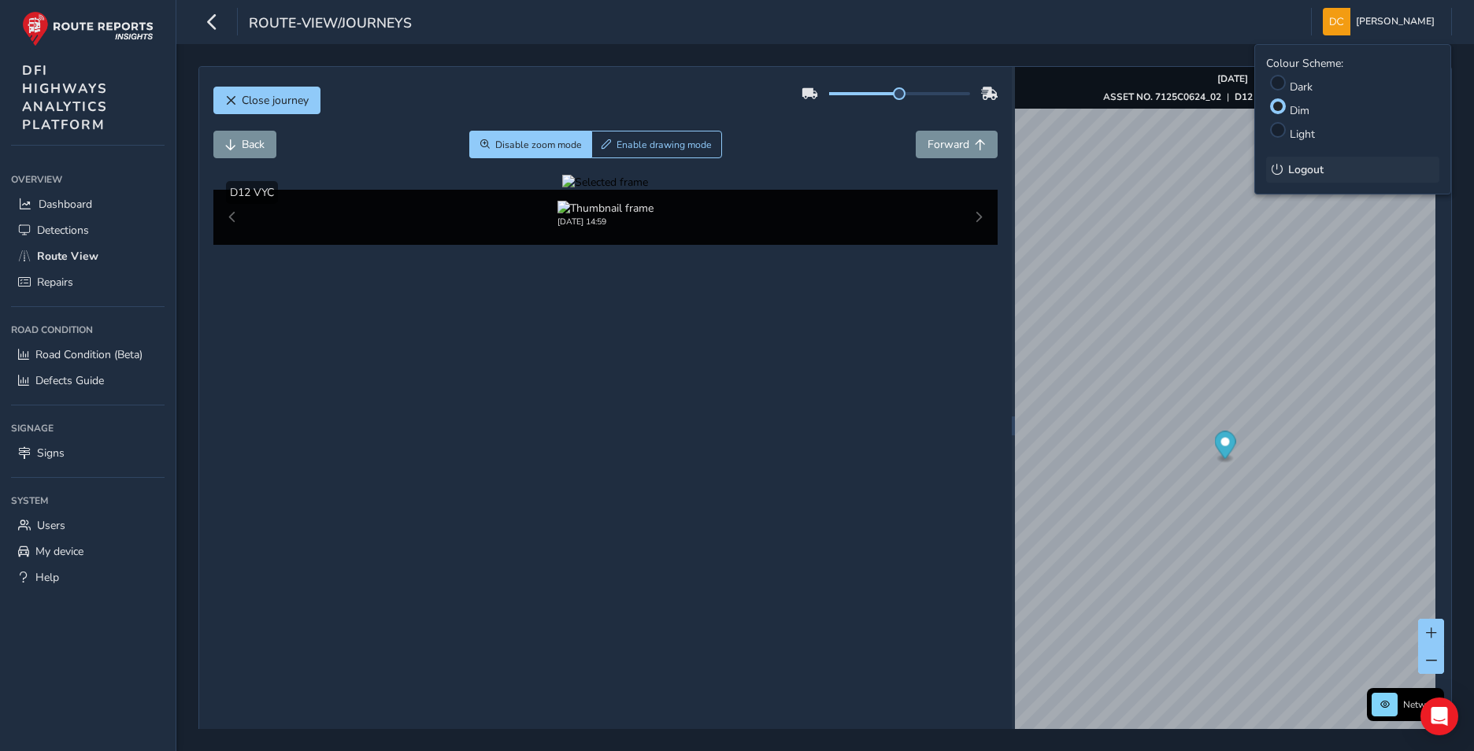  What do you see at coordinates (664, 145) in the screenshot?
I see `span: Enable drawing mode` at bounding box center [664, 145].